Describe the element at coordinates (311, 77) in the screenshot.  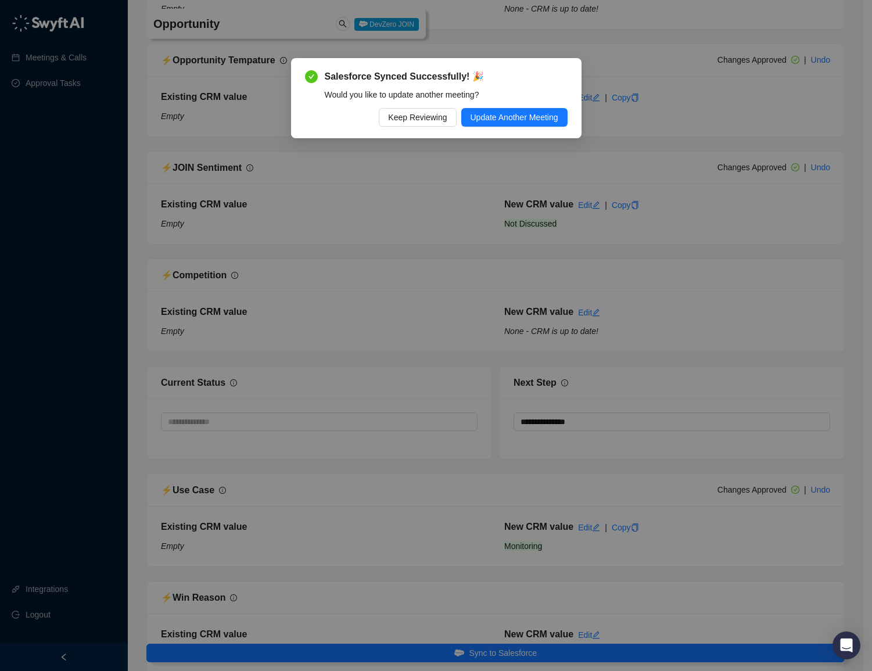
I see `span: check-circle` at that location.